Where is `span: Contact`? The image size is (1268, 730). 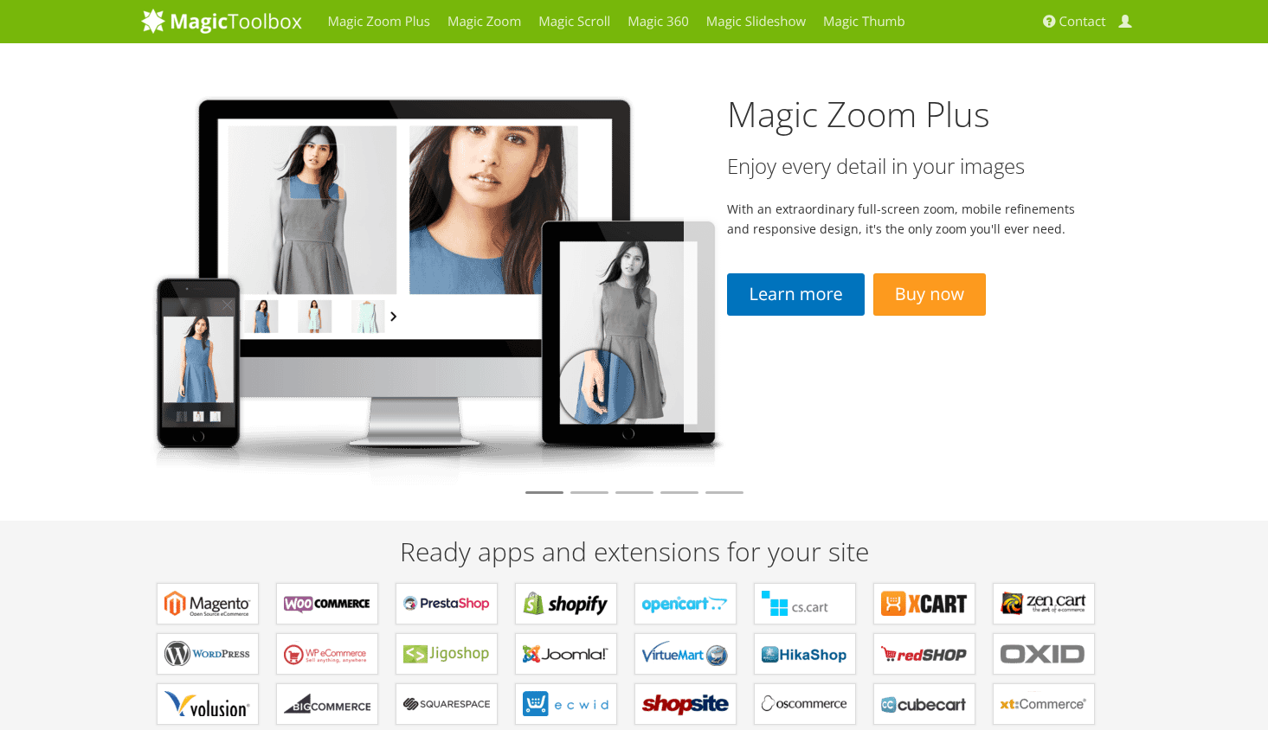 span: Contact is located at coordinates (1083, 22).